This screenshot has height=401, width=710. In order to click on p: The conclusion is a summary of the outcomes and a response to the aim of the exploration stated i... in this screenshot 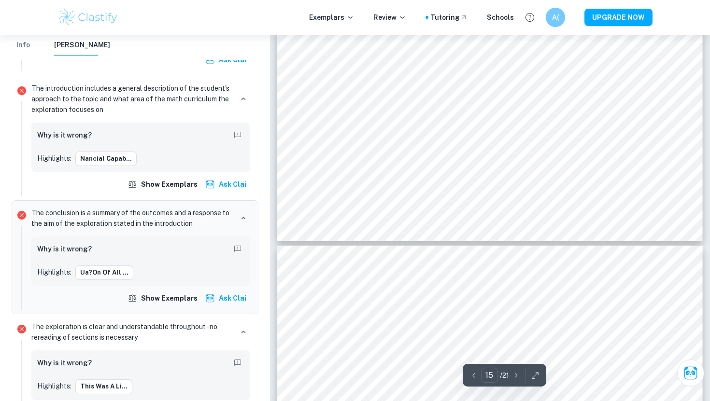, I will do `click(132, 218)`.